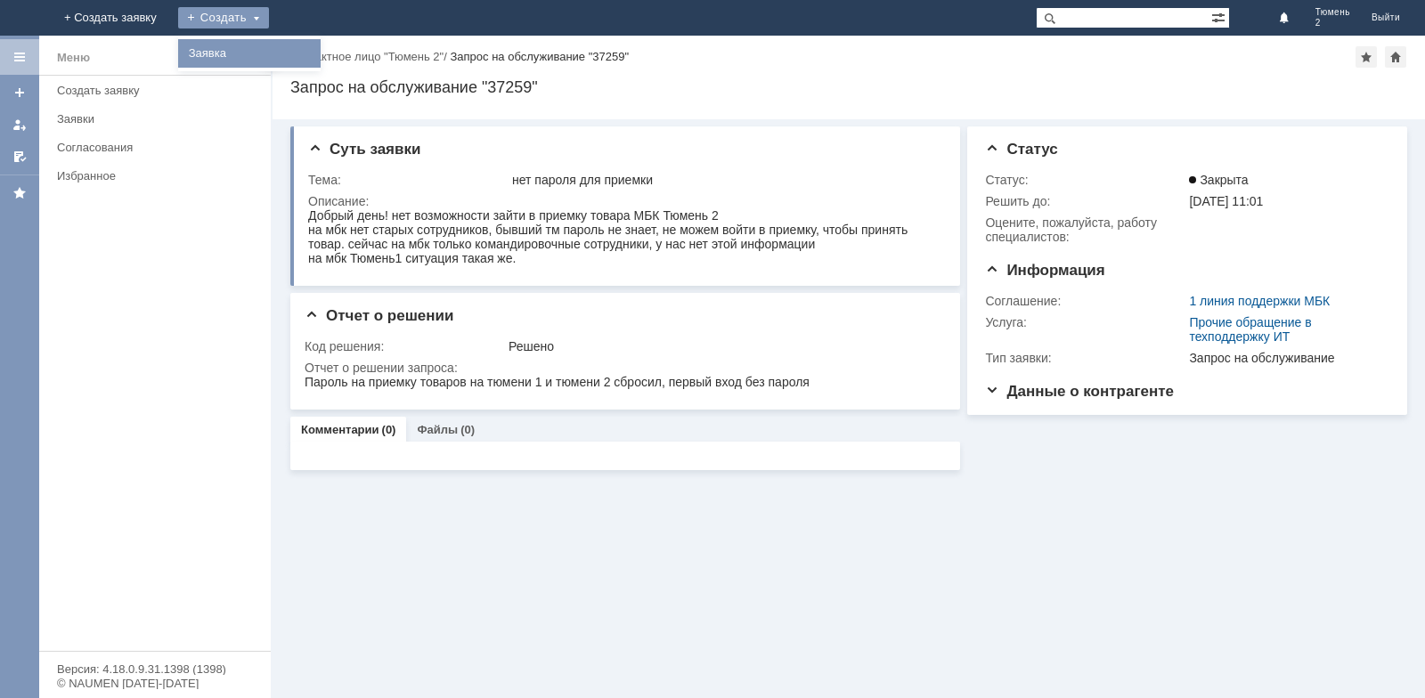 The height and width of the screenshot is (698, 1425). Describe the element at coordinates (1084, 201) in the screenshot. I see `div: Решить до:` at that location.